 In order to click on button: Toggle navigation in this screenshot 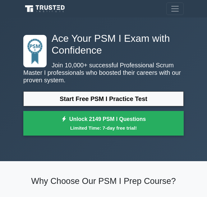, I will do `click(175, 9)`.